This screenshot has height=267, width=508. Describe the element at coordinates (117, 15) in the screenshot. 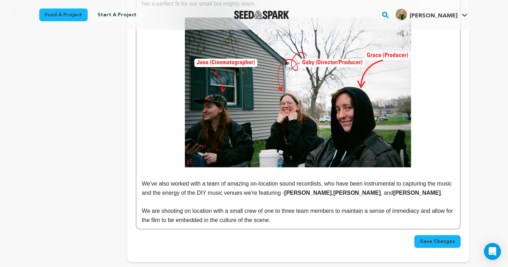

I see `a: Start a project` at that location.